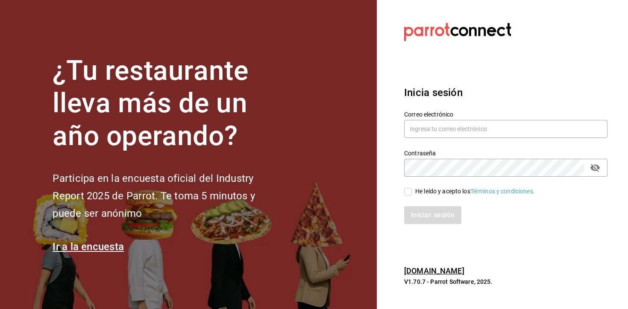 This screenshot has height=309, width=628. I want to click on h2: Participa en la encuesta oficial del Industry Report 2025 de Parrot. Te toma 5 minutos y puede se..., so click(168, 196).